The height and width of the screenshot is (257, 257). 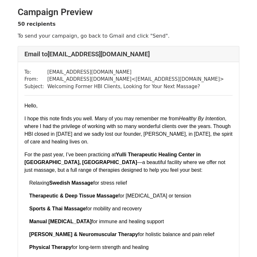 What do you see at coordinates (136, 87) in the screenshot?
I see `td: Welcoming Former HBI Clients, Looking for Your Next Massage?` at bounding box center [136, 87].